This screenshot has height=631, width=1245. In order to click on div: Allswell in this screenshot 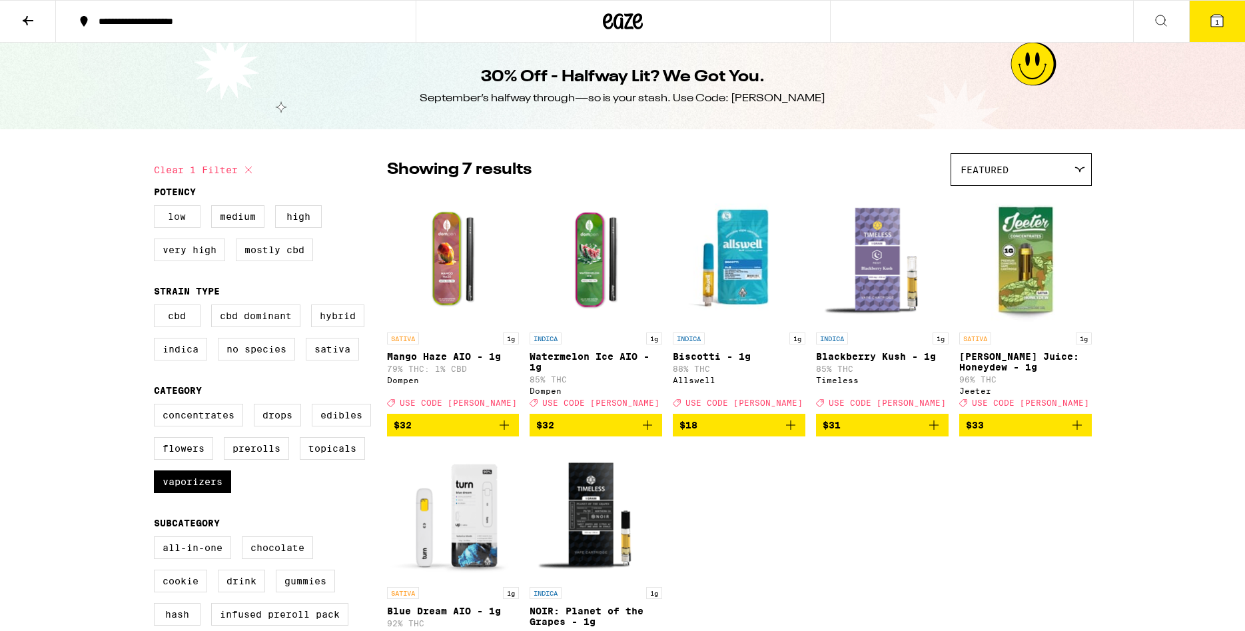, I will do `click(739, 380)`.